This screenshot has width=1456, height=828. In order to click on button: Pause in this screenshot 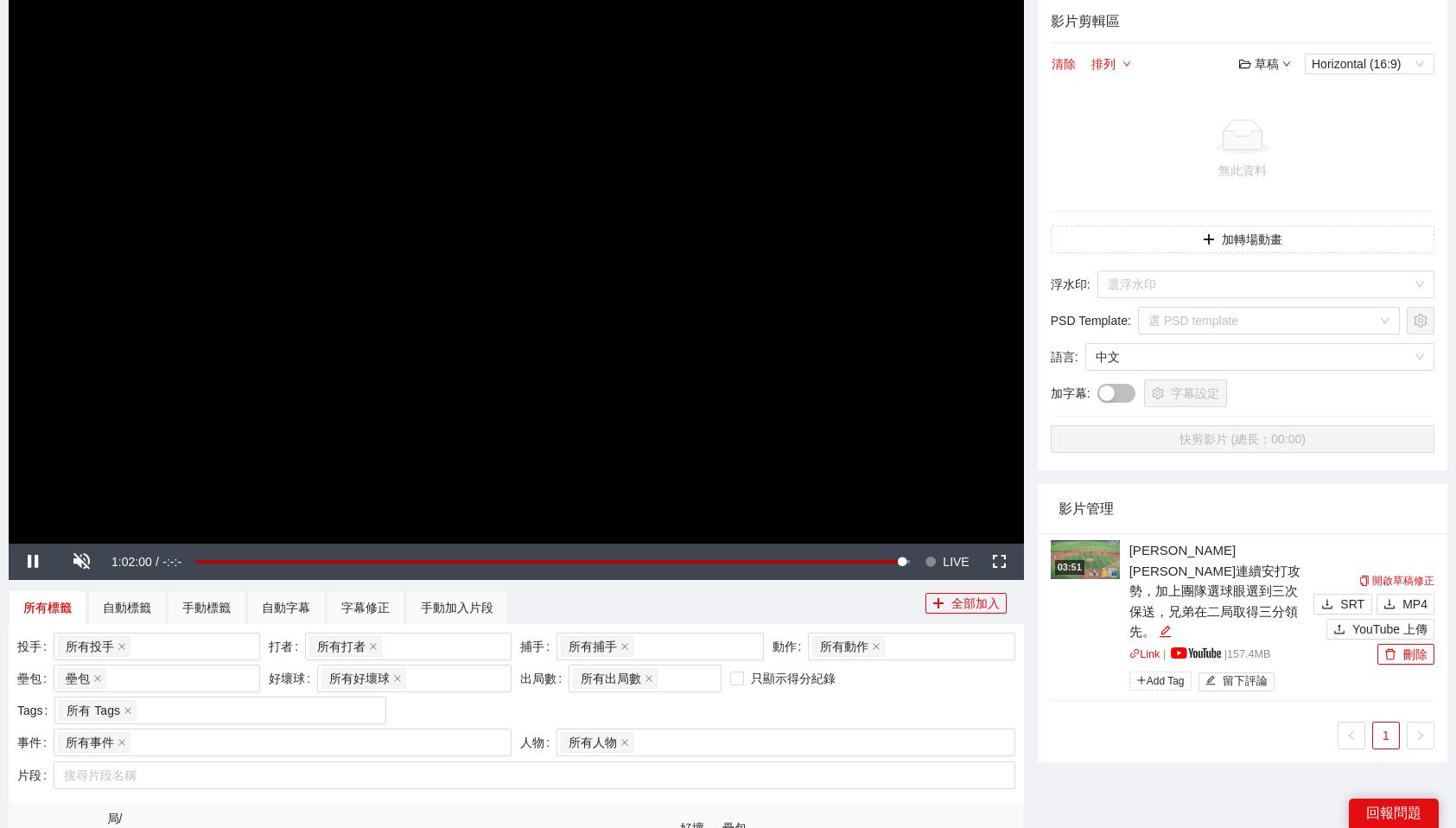, I will do `click(33, 562)`.